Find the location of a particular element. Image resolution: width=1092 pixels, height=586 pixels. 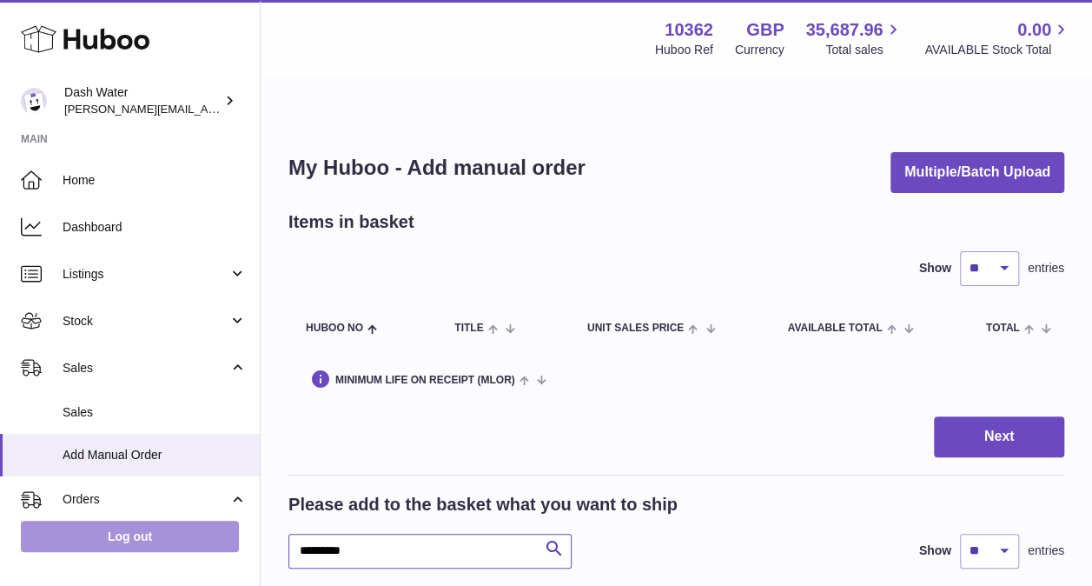

img: james@dash-water.com is located at coordinates (34, 101).